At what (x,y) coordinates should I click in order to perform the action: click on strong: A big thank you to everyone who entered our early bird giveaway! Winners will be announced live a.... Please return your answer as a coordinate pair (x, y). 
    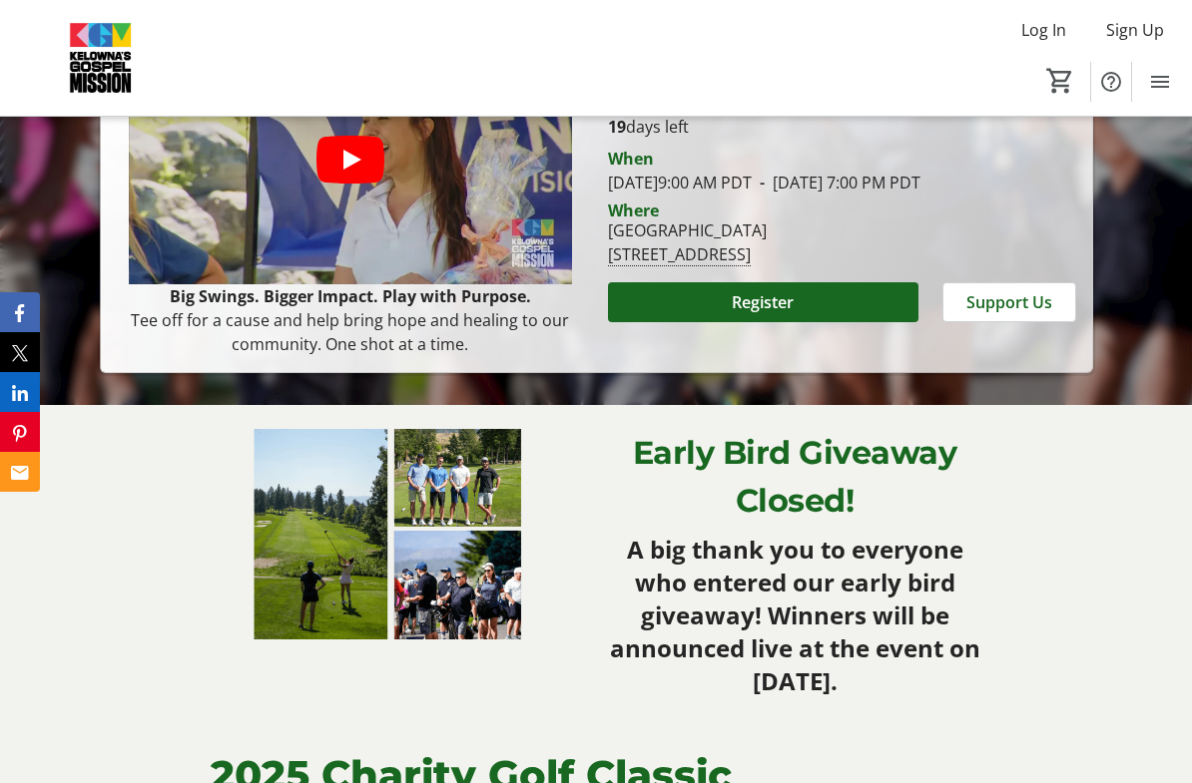
    Looking at the image, I should click on (794, 615).